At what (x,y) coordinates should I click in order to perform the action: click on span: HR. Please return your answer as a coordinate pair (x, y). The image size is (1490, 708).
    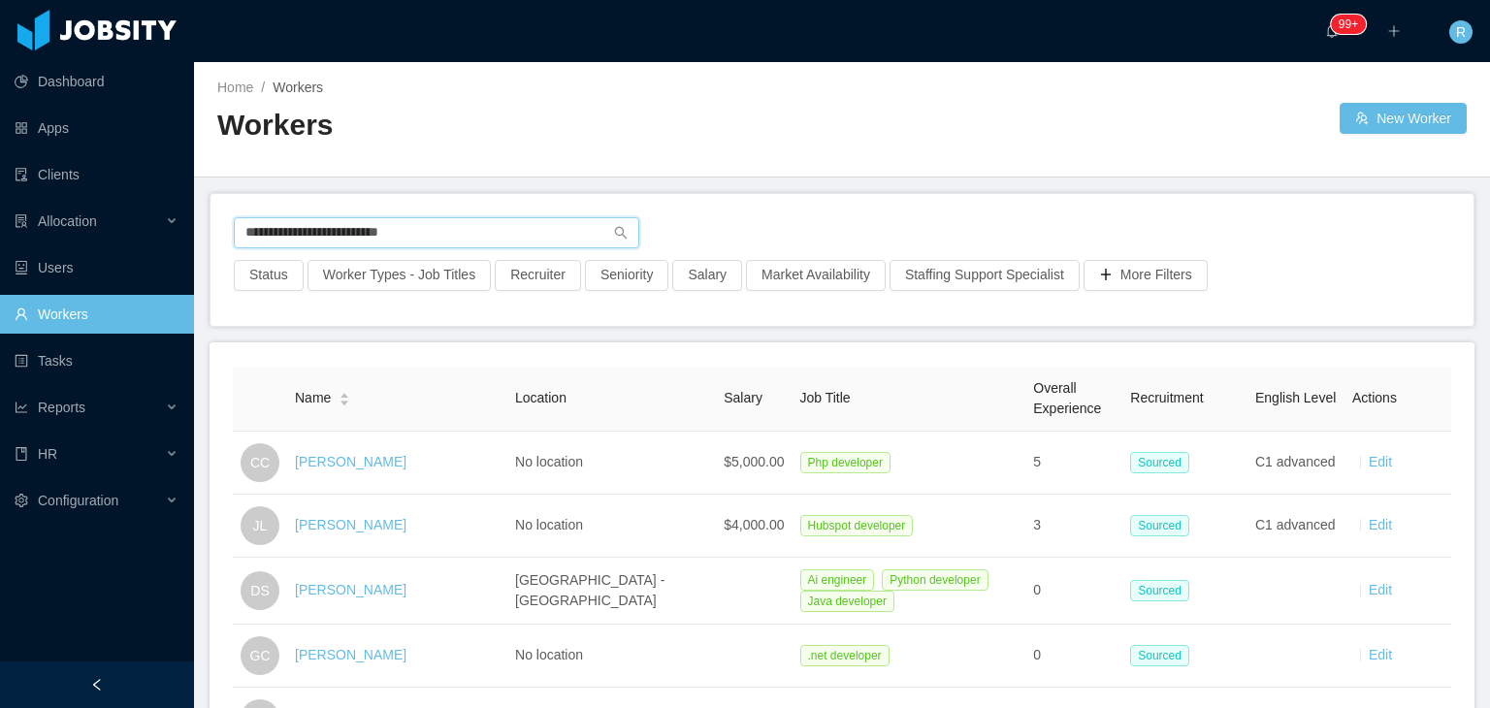
    Looking at the image, I should click on (48, 454).